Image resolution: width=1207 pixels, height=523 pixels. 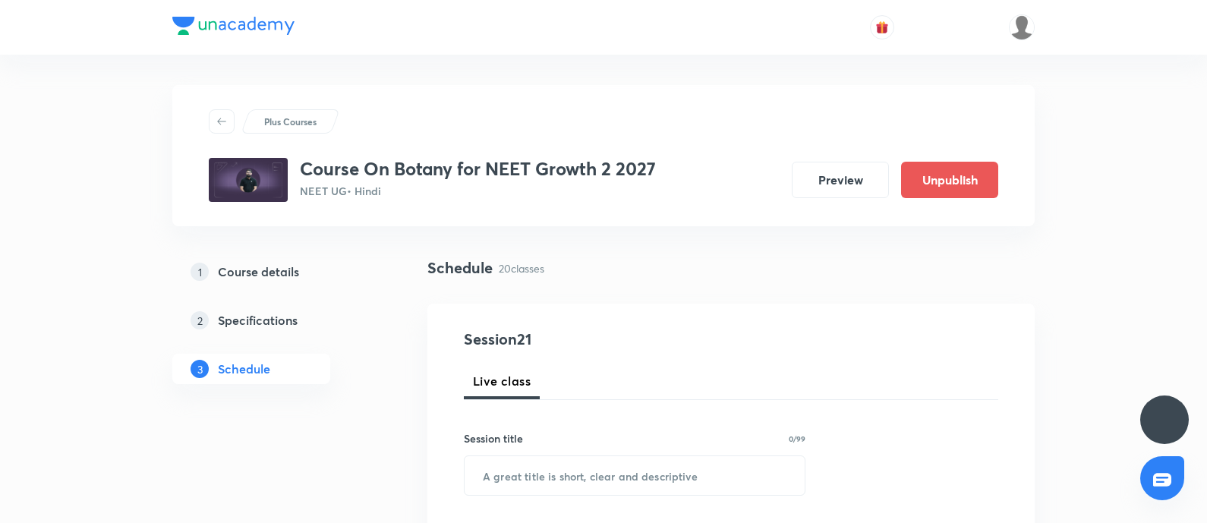 I want to click on button: Unpublish, so click(x=949, y=180).